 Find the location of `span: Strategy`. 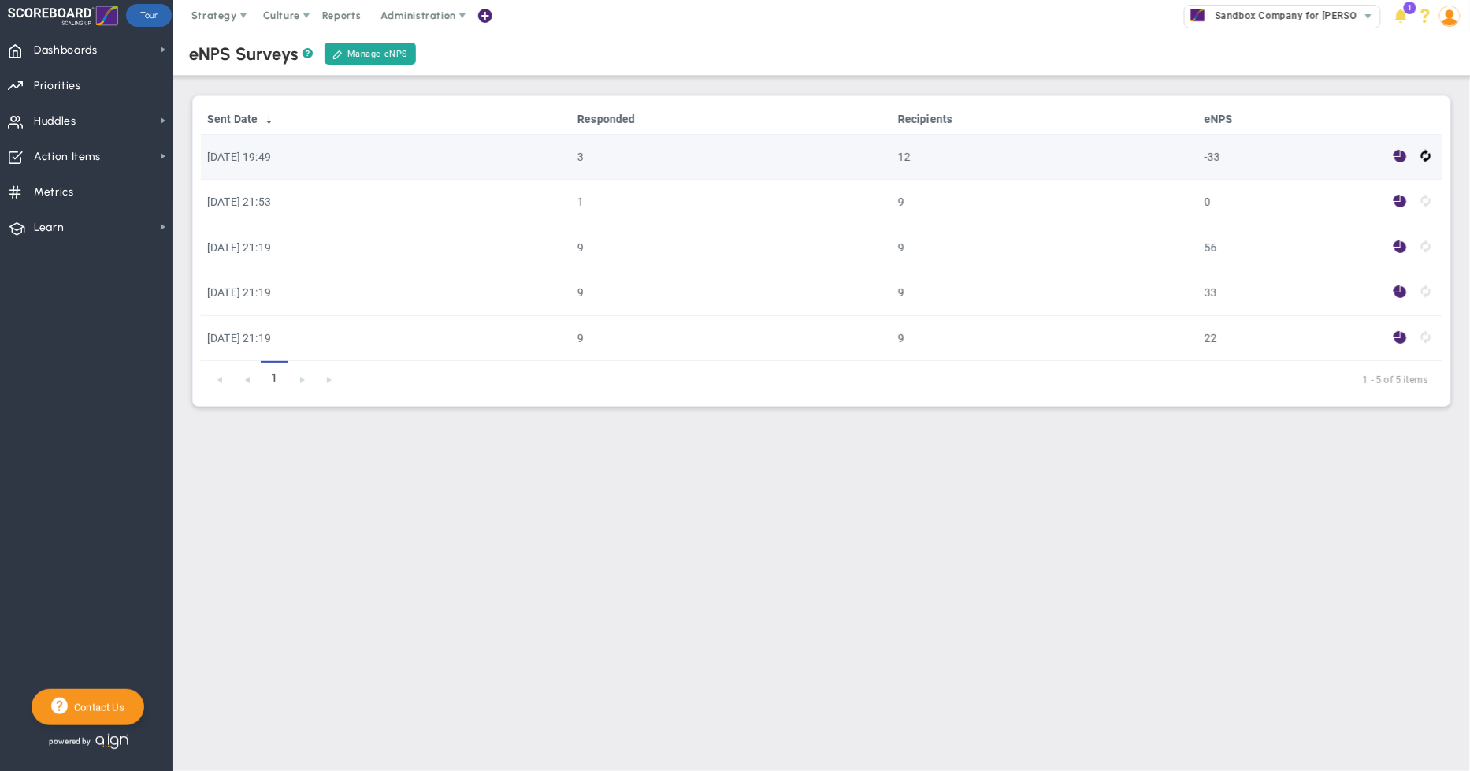

span: Strategy is located at coordinates (214, 15).